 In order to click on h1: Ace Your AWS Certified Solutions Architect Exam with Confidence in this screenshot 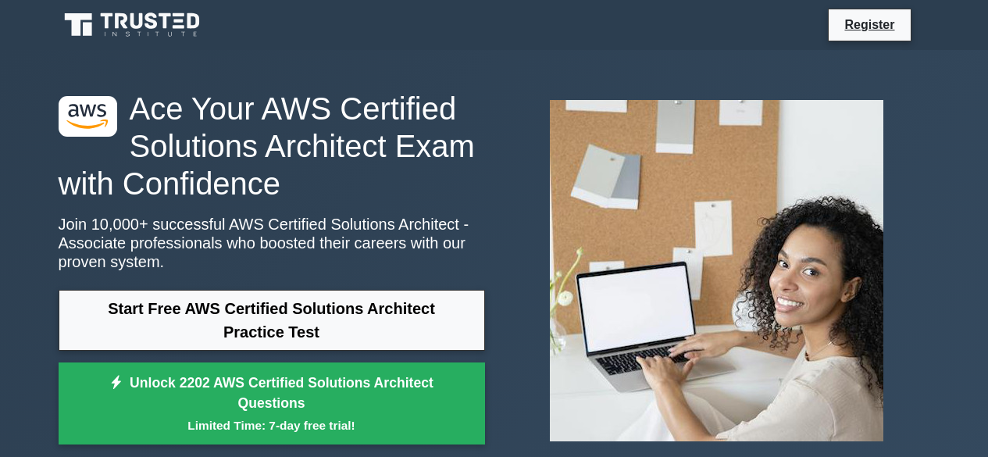, I will do `click(272, 146)`.